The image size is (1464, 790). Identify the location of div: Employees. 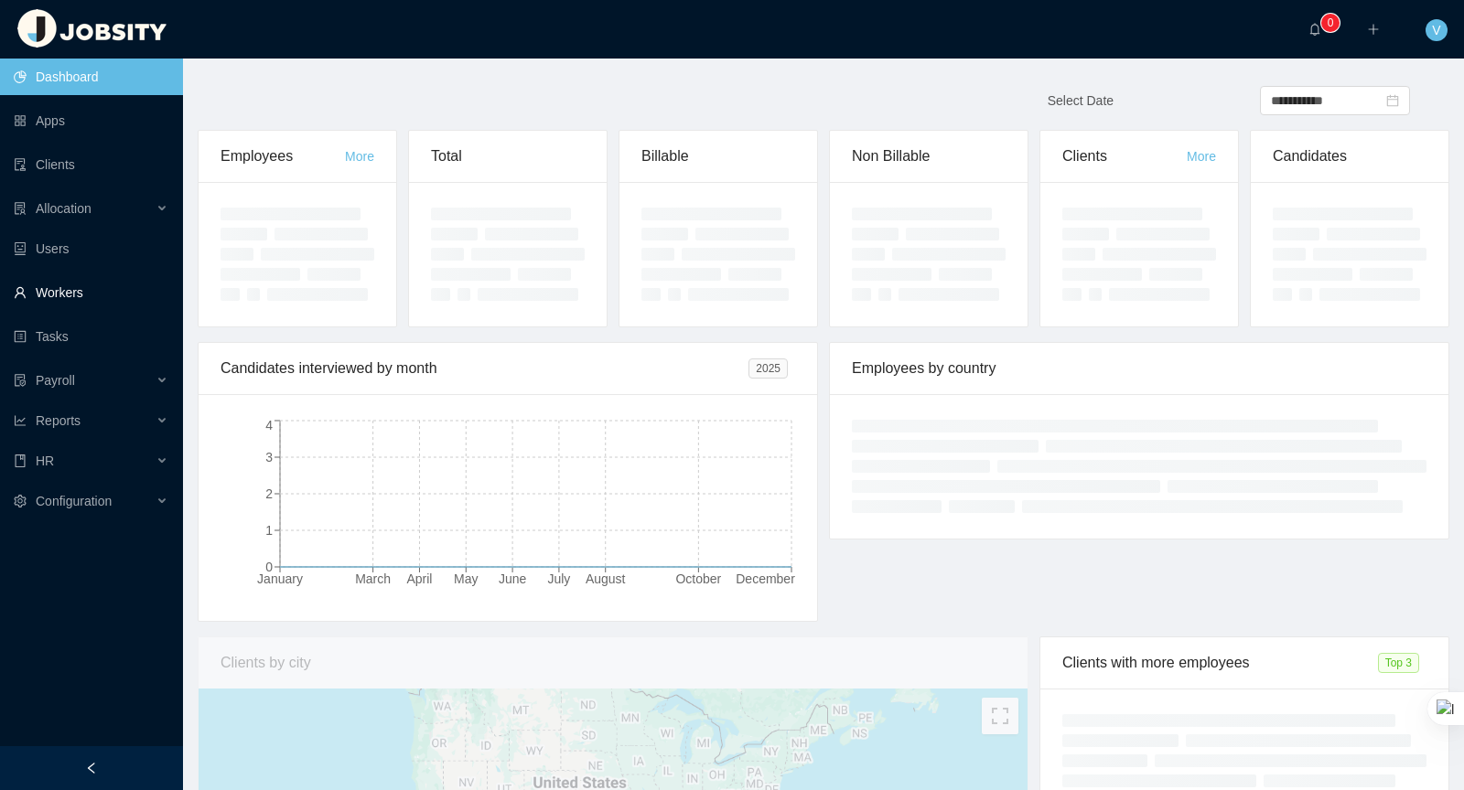
(283, 156).